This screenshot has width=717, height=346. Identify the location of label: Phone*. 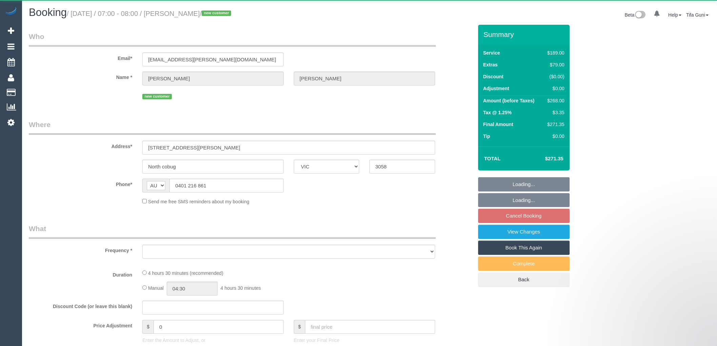
(80, 183).